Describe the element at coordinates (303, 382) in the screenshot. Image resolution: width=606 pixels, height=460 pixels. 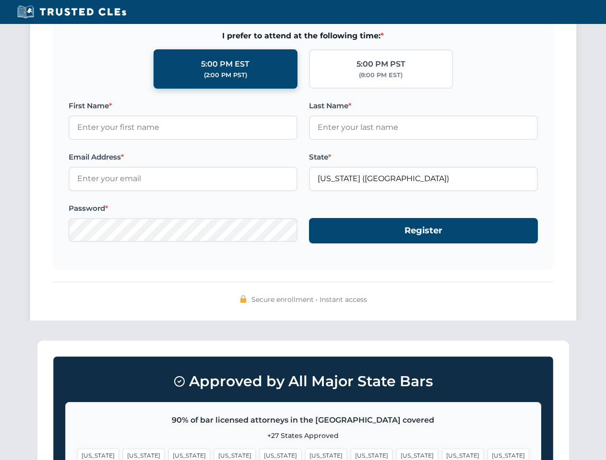
I see `h3: Approved by All Major State Bars` at that location.